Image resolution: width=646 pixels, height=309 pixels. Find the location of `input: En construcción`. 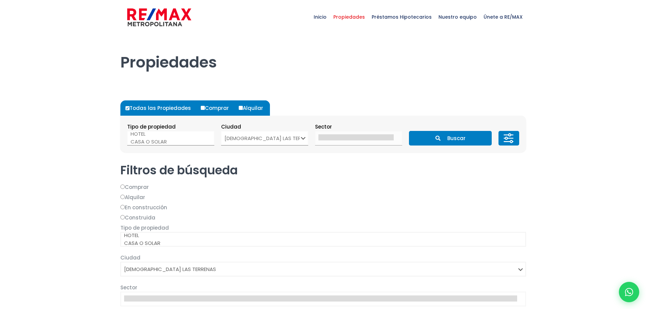

input: En construcción is located at coordinates (122, 207).